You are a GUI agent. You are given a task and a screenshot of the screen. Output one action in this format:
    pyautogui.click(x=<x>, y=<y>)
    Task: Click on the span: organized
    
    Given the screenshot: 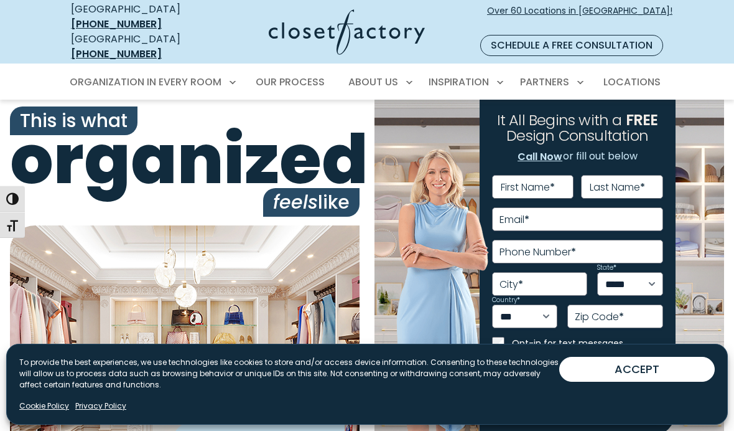 What is the action you would take?
    pyautogui.click(x=185, y=159)
    